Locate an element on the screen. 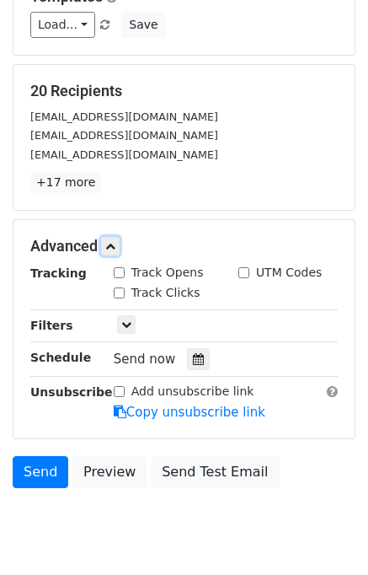 The height and width of the screenshot is (575, 368). a: Load... is located at coordinates (62, 24).